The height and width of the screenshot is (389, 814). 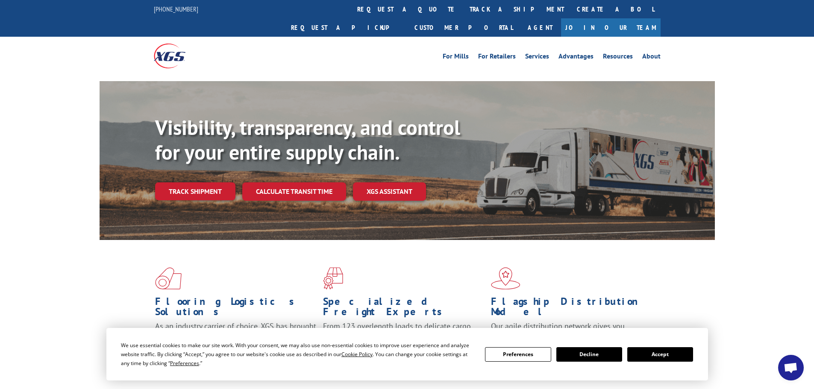 What do you see at coordinates (618, 58) in the screenshot?
I see `a: Resources` at bounding box center [618, 58].